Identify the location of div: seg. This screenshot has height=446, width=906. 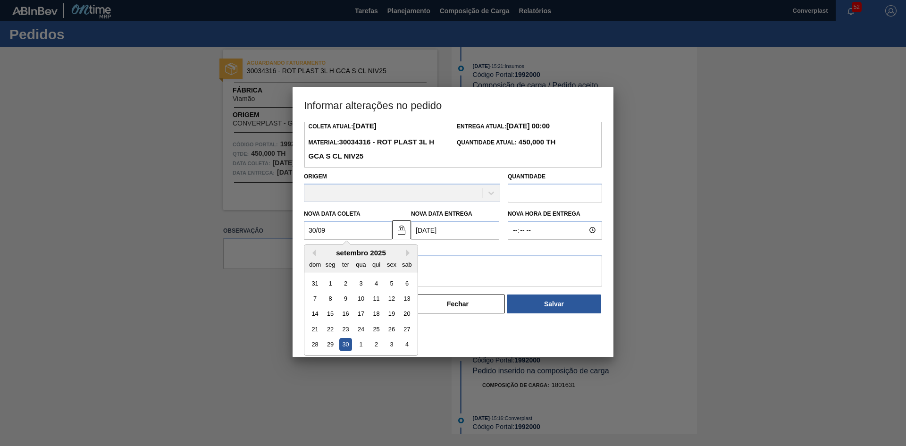
(330, 264).